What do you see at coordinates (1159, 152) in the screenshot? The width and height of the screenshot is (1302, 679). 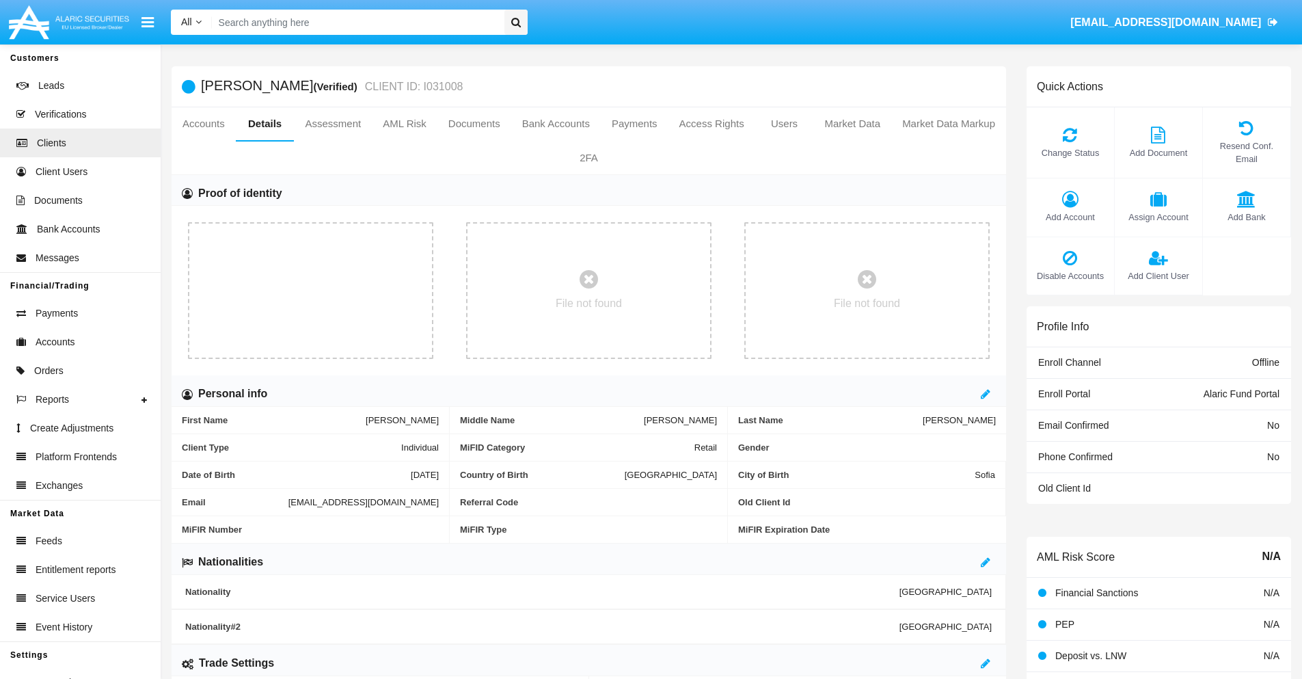 I see `span: Add Document` at bounding box center [1159, 152].